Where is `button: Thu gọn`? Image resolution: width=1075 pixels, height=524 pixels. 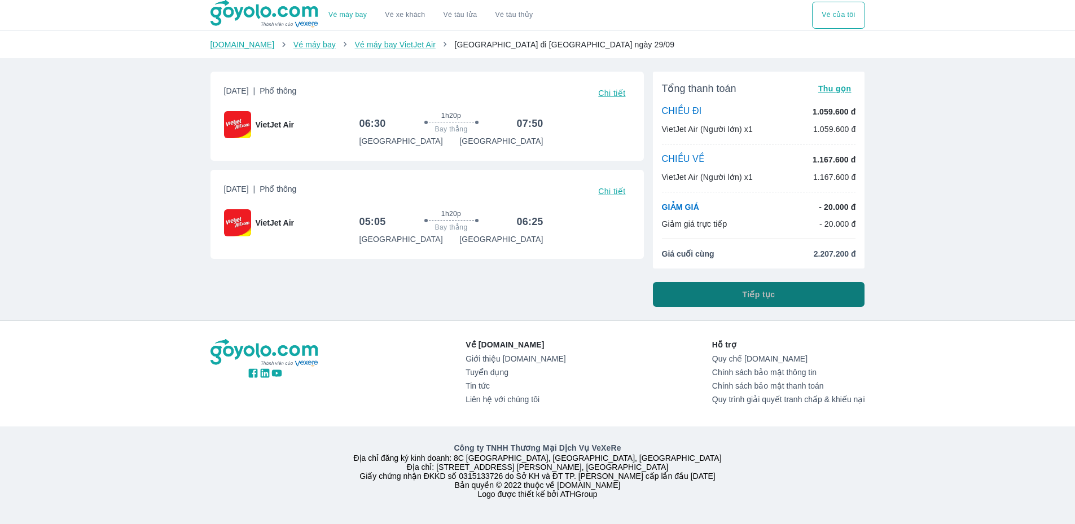 button: Thu gọn is located at coordinates (835, 89).